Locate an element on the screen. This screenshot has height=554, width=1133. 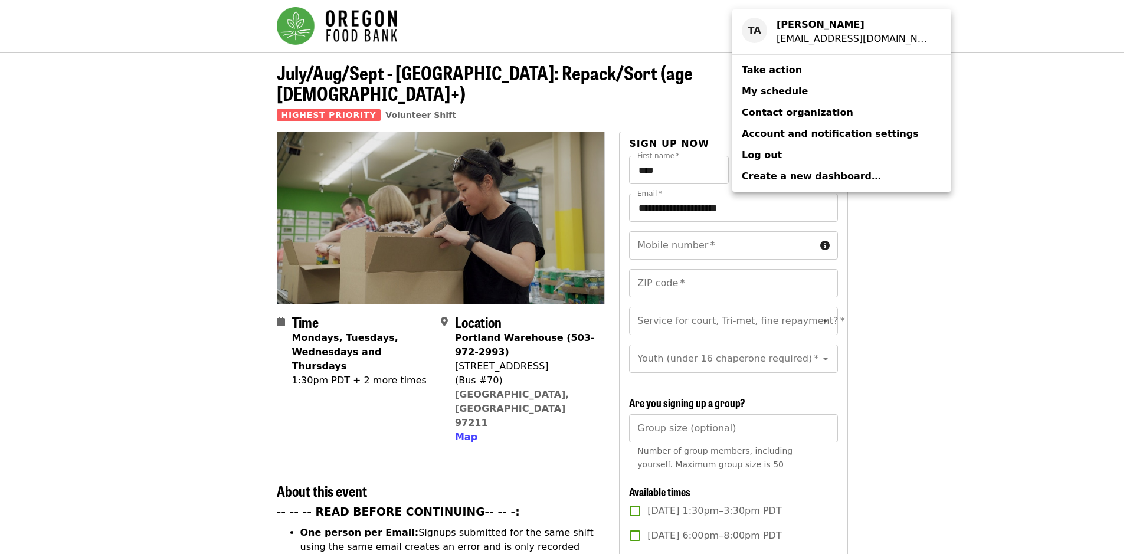
a: Create a new dashboard… is located at coordinates (842, 177).